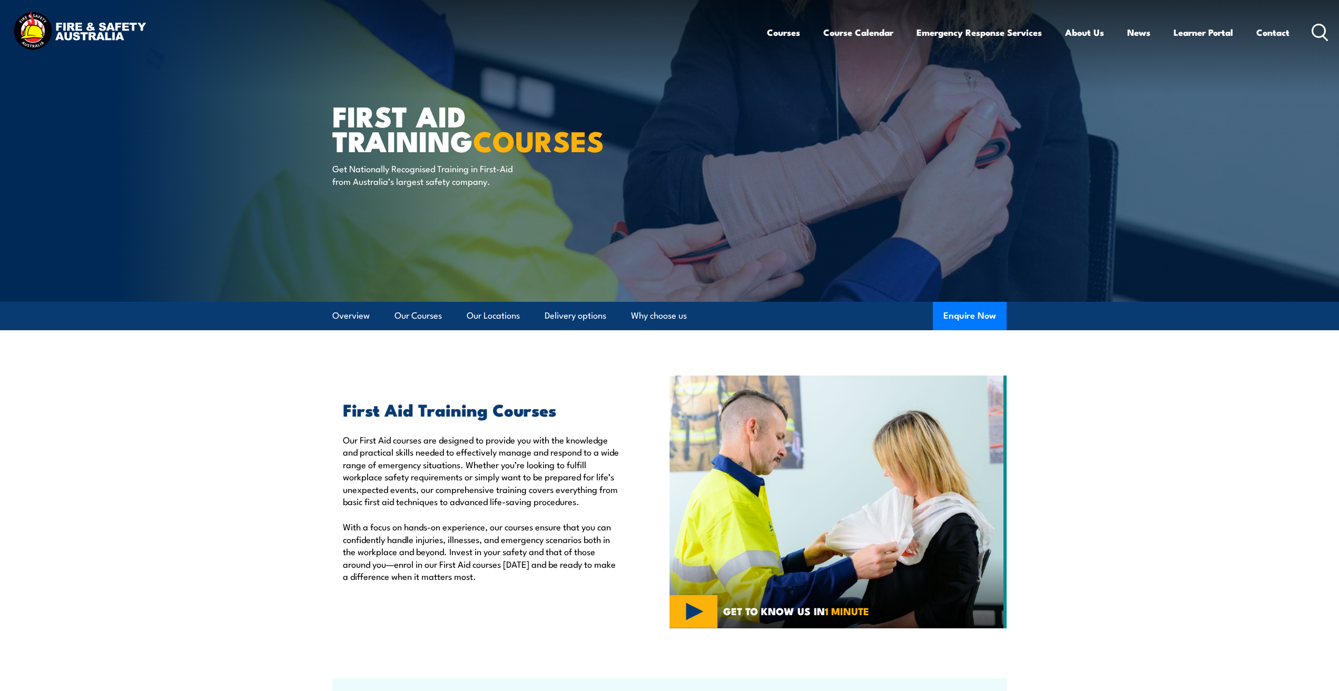 This screenshot has height=691, width=1339. I want to click on p: Our First Aid courses are designed to provide you with the knowledge and practical skills needed ..., so click(482, 470).